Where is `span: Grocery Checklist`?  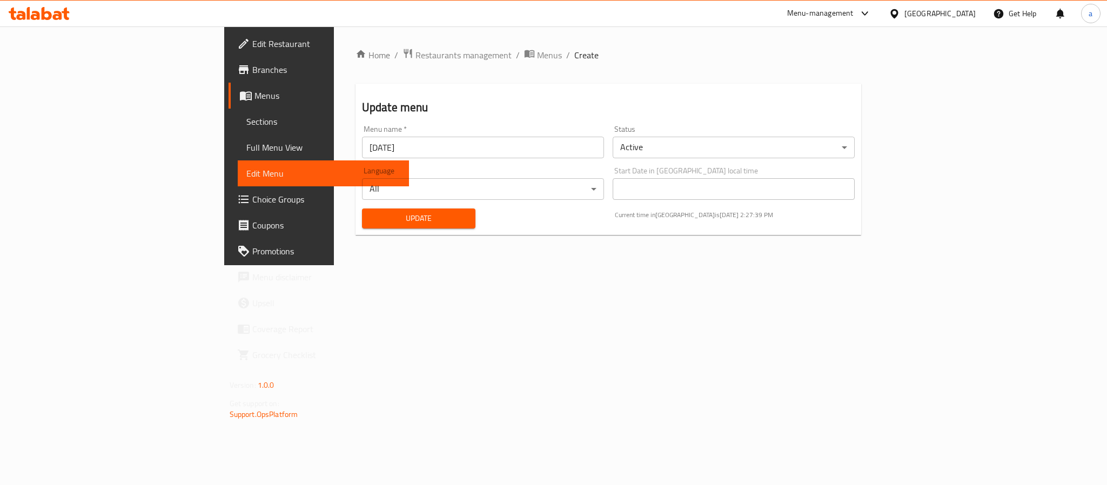
span: Grocery Checklist is located at coordinates (326, 355).